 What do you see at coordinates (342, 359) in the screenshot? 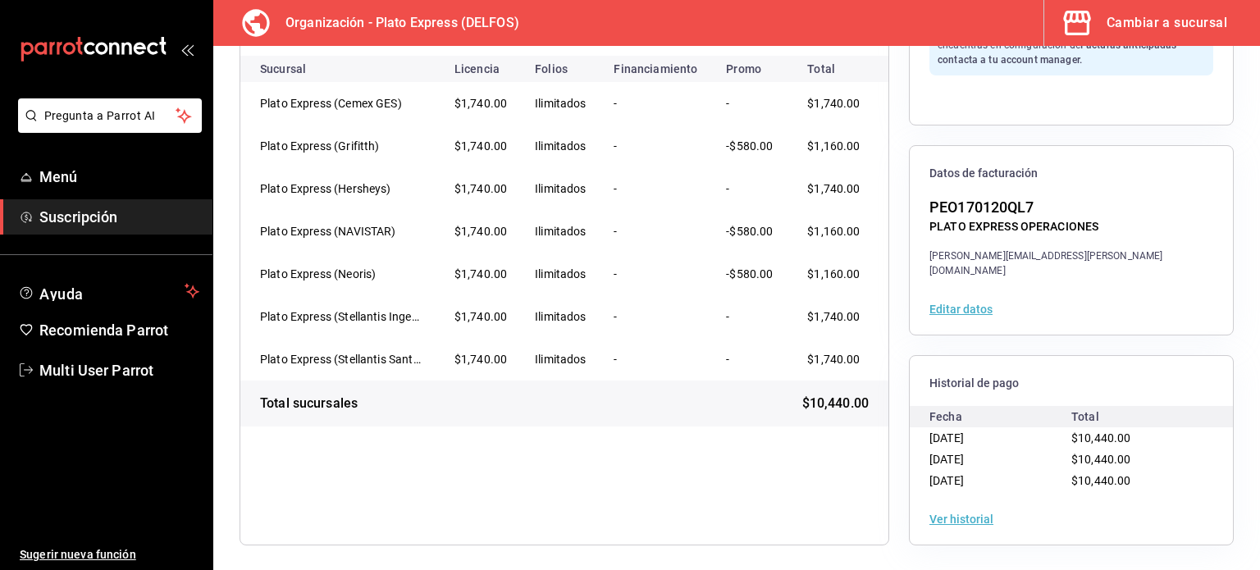
I see `div: Plato Express (Stellantis Santa Fe)` at bounding box center [342, 359].